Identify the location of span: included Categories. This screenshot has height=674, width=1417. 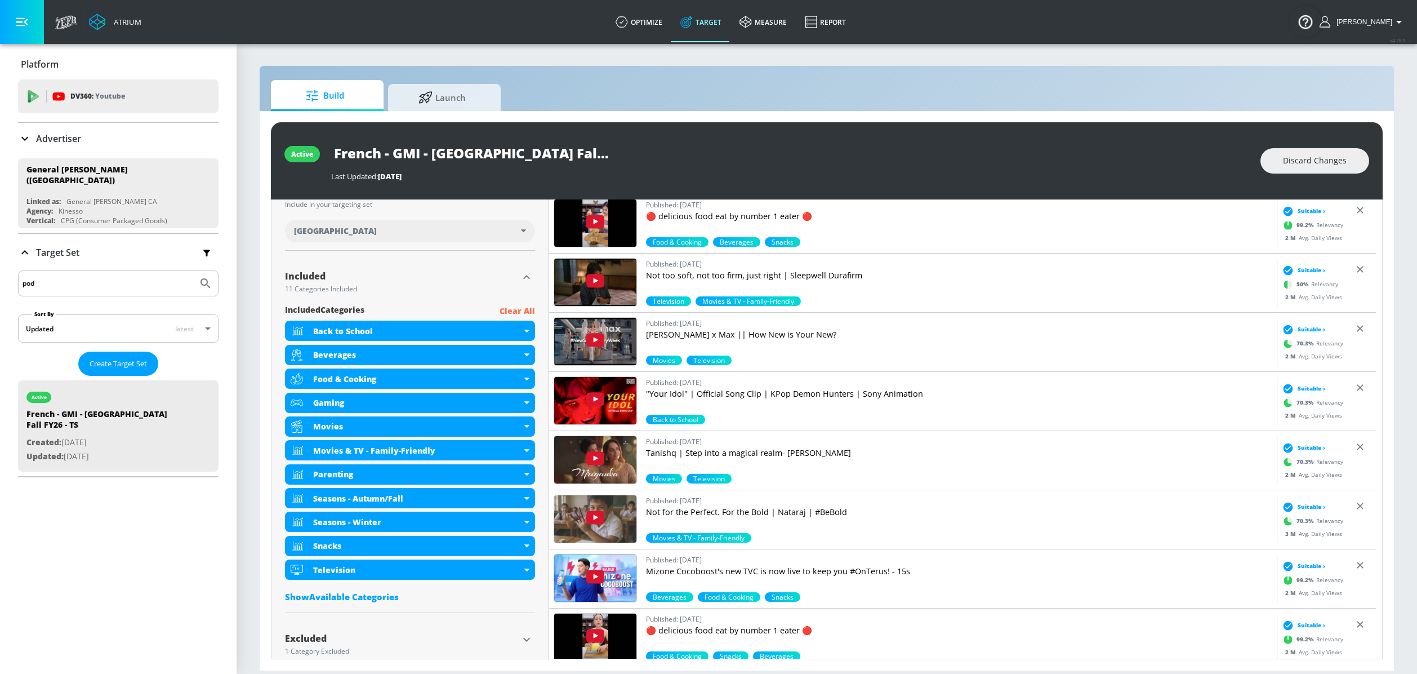
(324, 311).